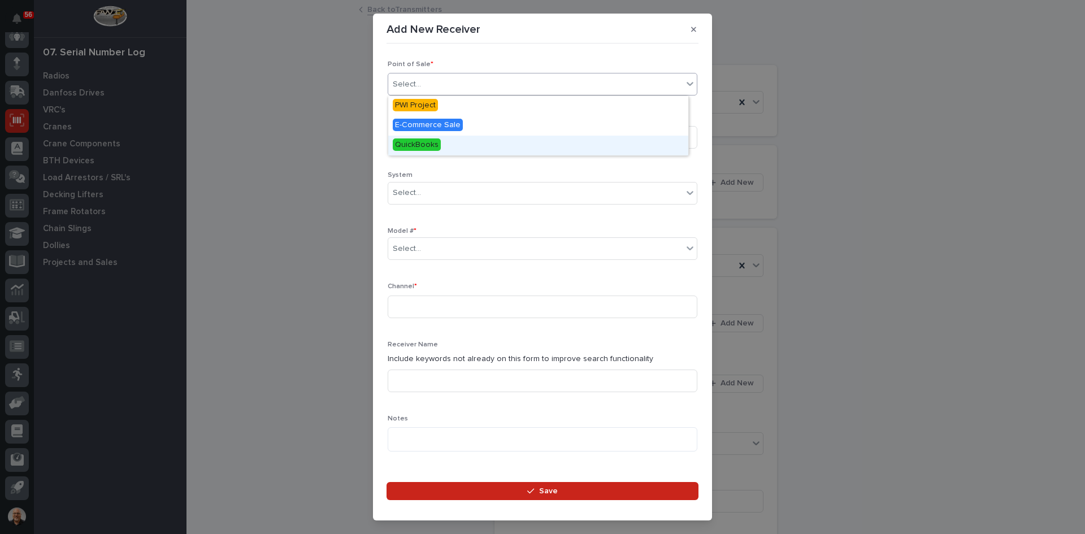 This screenshot has width=1085, height=534. What do you see at coordinates (416, 145) in the screenshot?
I see `span: QuickBooks` at bounding box center [416, 145].